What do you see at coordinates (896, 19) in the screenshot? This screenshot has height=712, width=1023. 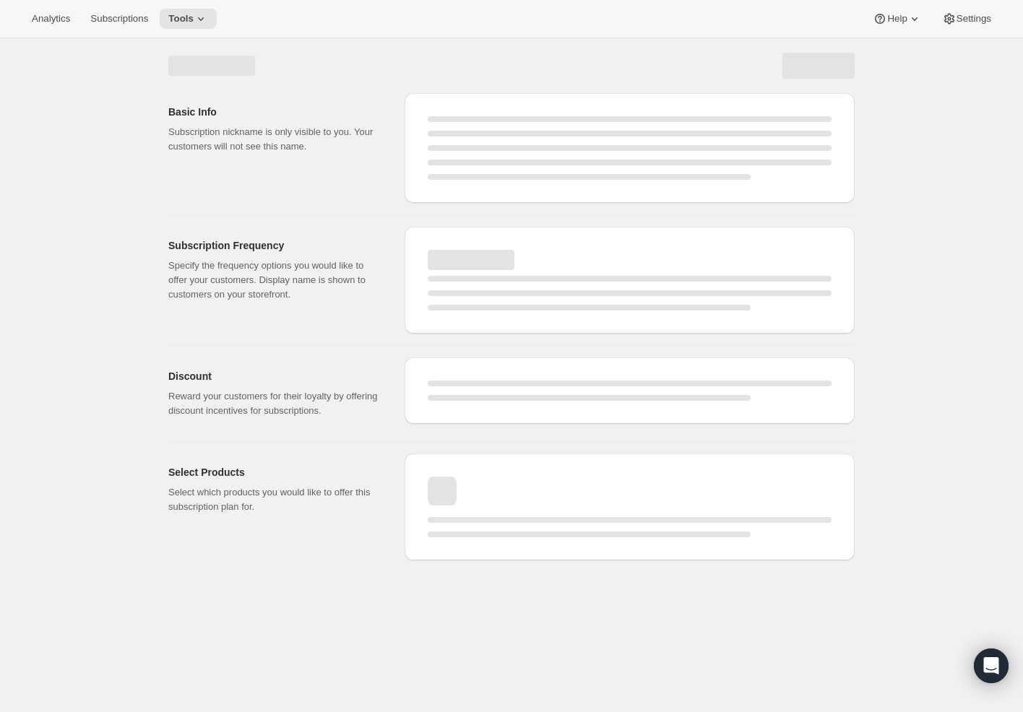 I see `button: Help` at bounding box center [896, 19].